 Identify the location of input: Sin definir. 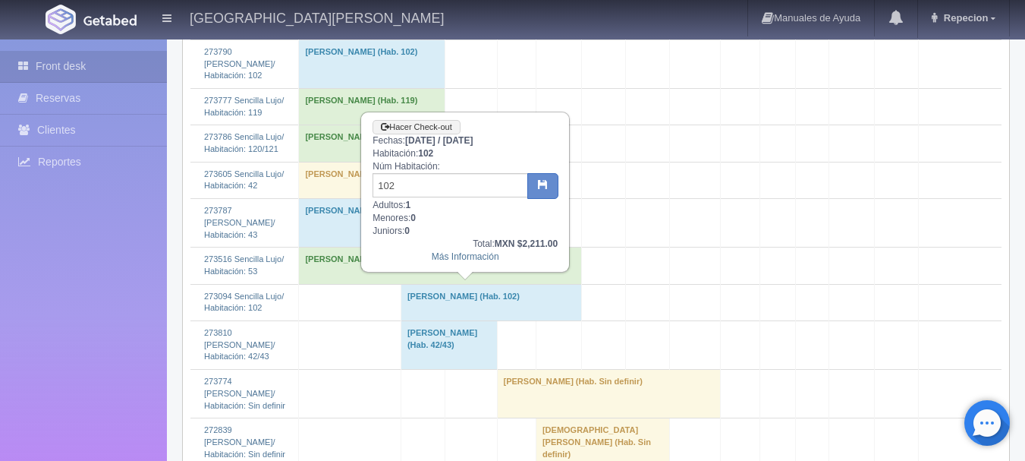
(450, 185).